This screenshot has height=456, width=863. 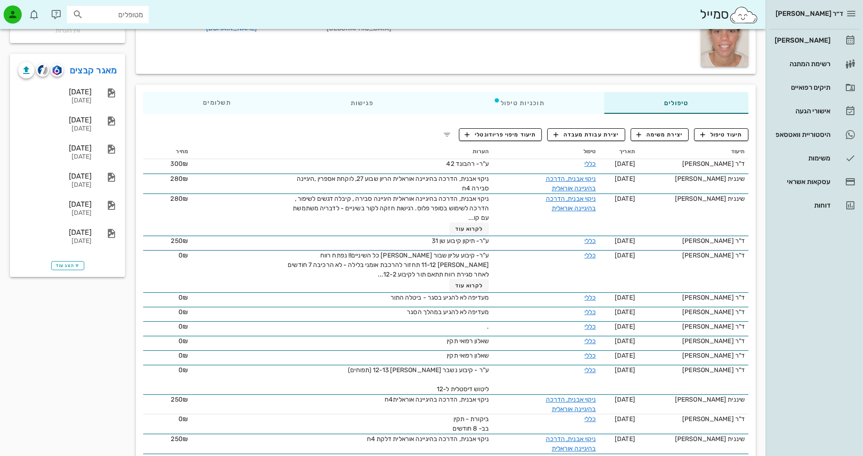 What do you see at coordinates (802, 64) in the screenshot?
I see `div: רשימת המתנה` at bounding box center [802, 64].